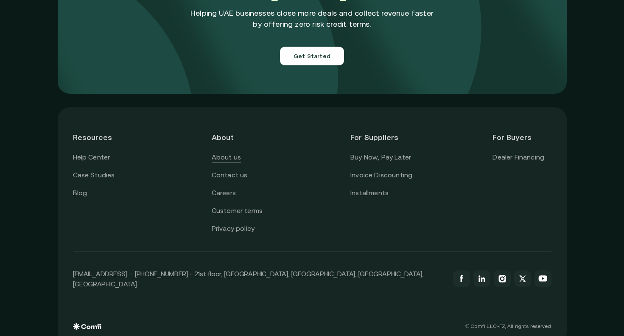 Image resolution: width=624 pixels, height=336 pixels. I want to click on header: For Buyers, so click(521, 137).